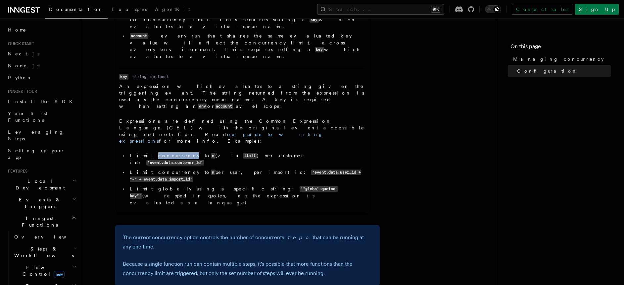 The width and height of the screenshot is (624, 285). Describe the element at coordinates (242, 131) in the screenshot. I see `p: Expressions are defined using the Common Expression Language (CEL) with the original event access...` at that location.